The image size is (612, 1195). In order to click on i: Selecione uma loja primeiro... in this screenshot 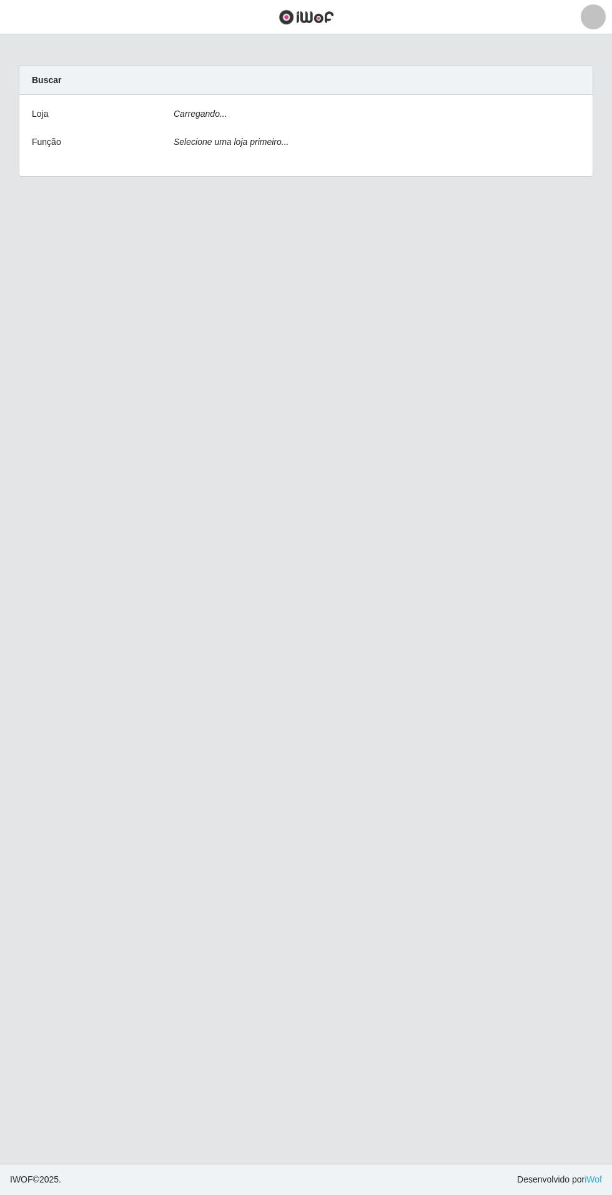, I will do `click(231, 142)`.